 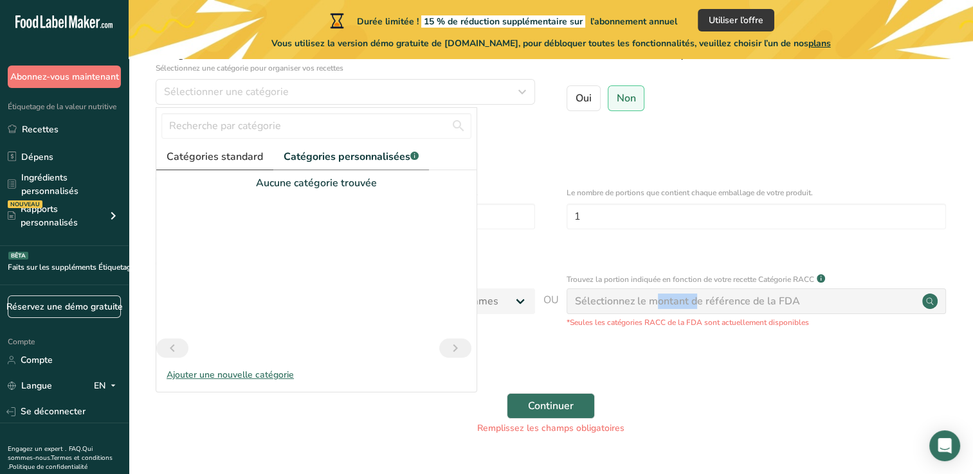 What do you see at coordinates (346, 157) in the screenshot?
I see `font: Catégories personnalisées` at bounding box center [346, 157].